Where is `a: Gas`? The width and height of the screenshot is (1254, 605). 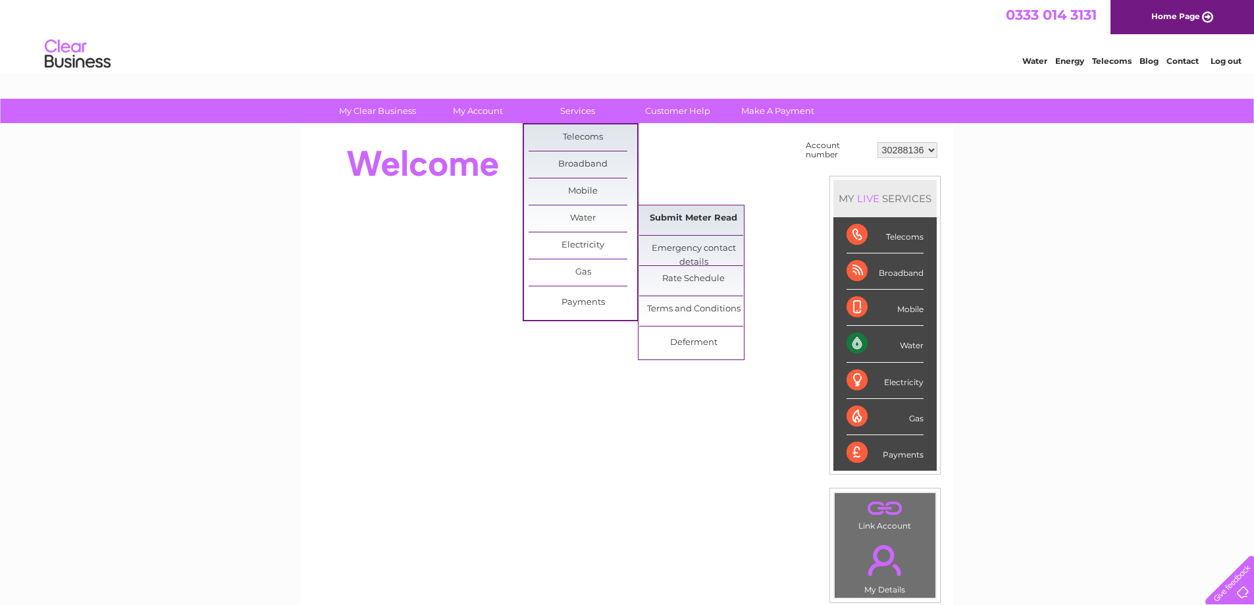
a: Gas is located at coordinates (583, 273).